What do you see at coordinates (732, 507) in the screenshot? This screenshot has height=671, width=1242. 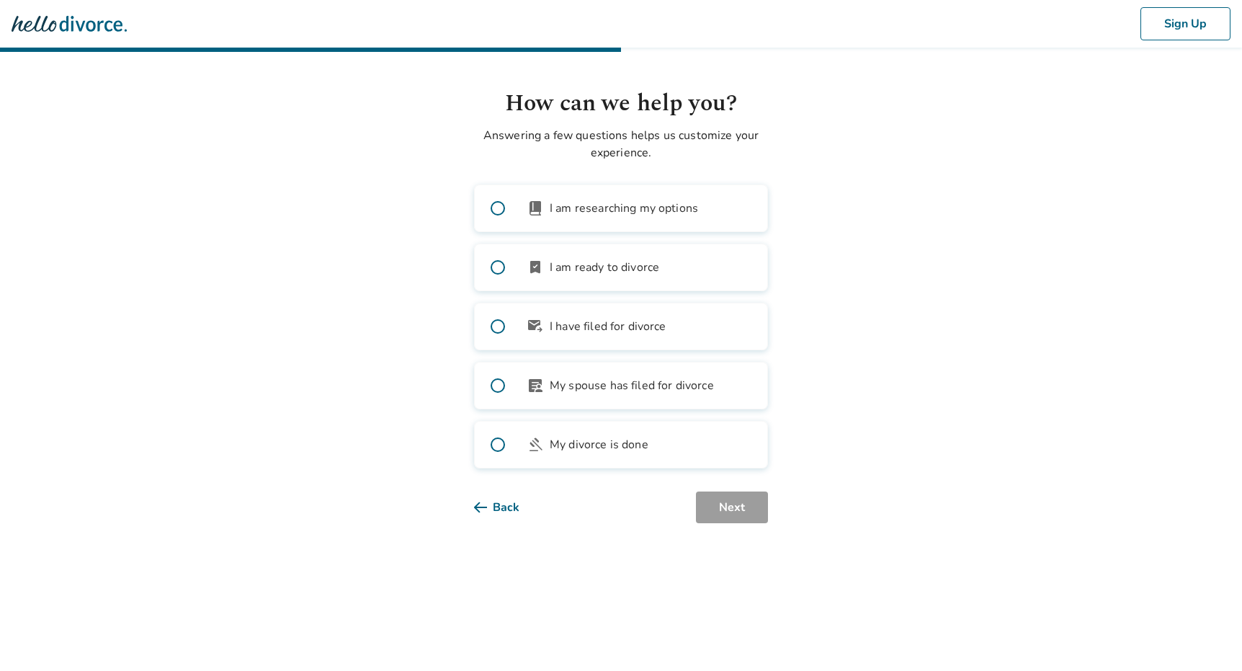 I see `button: Next` at bounding box center [732, 507].